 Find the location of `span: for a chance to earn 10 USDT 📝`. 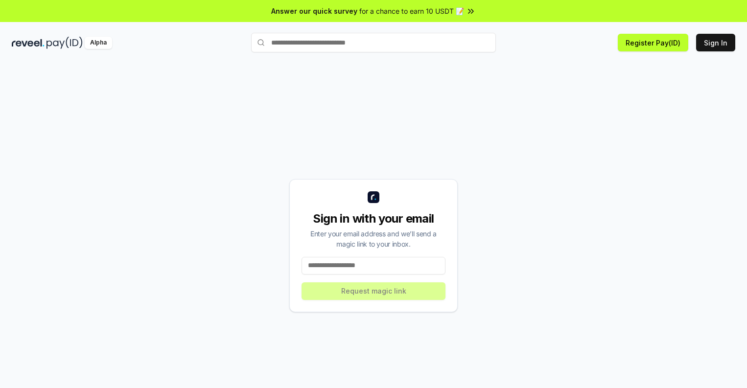

span: for a chance to earn 10 USDT 📝 is located at coordinates (411, 11).